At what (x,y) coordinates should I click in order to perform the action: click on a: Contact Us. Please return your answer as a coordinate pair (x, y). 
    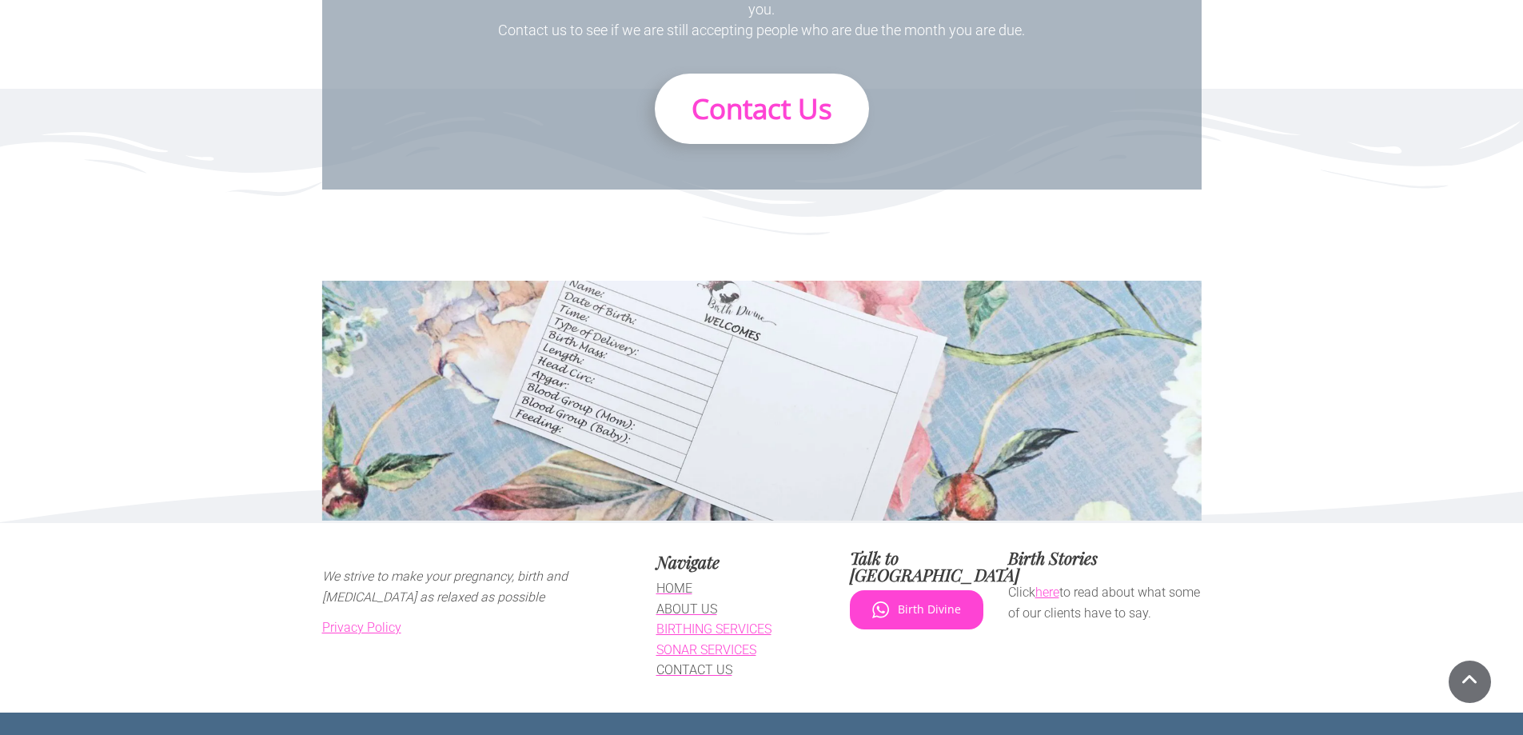
    Looking at the image, I should click on (762, 109).